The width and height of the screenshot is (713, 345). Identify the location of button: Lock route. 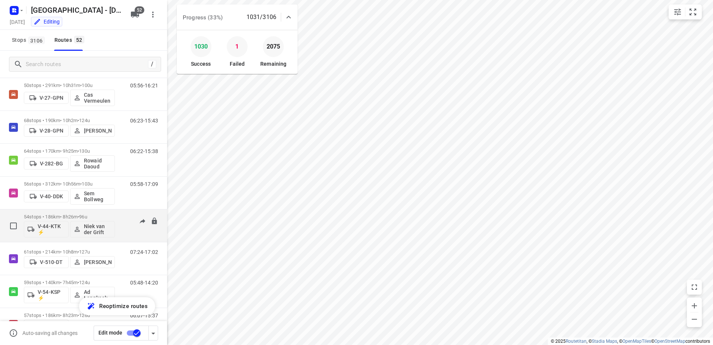
(154, 221).